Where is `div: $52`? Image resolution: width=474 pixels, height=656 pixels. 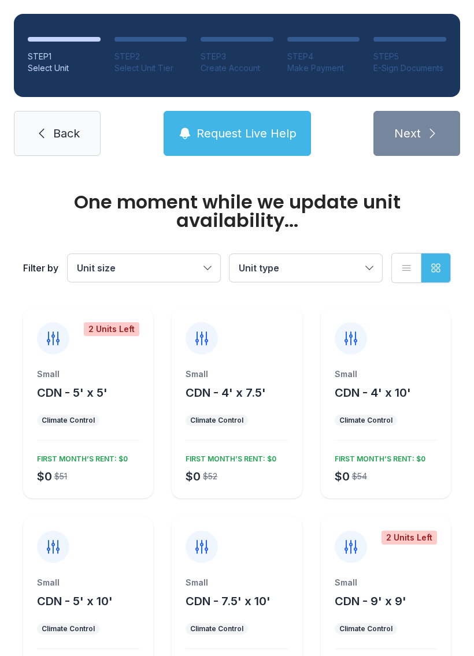 div: $52 is located at coordinates (210, 477).